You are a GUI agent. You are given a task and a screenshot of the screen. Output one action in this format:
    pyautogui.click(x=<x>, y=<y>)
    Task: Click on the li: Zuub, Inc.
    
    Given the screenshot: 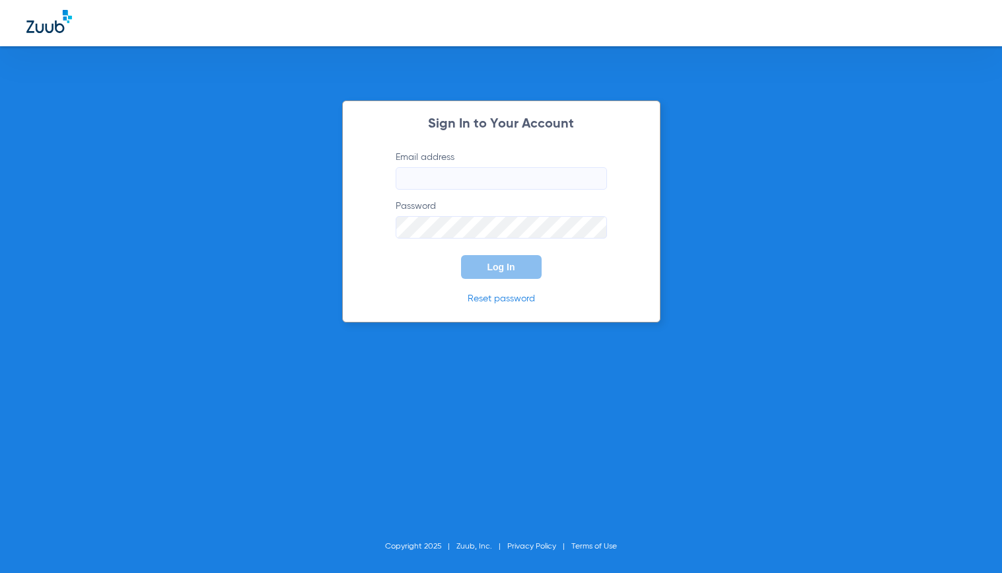 What is the action you would take?
    pyautogui.click(x=481, y=546)
    